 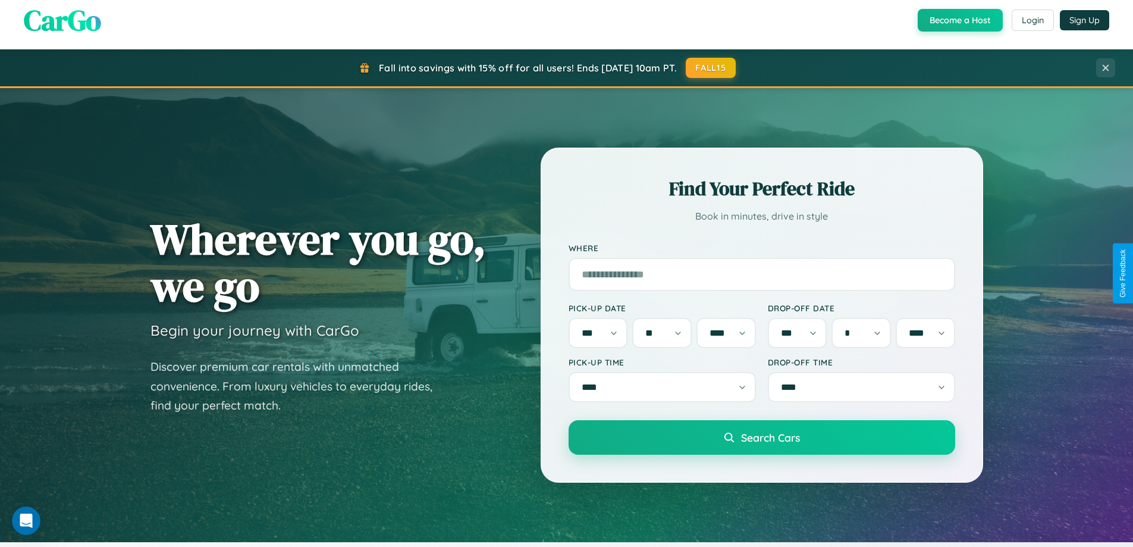 I want to click on p: Book in minutes, drive in style, so click(x=762, y=216).